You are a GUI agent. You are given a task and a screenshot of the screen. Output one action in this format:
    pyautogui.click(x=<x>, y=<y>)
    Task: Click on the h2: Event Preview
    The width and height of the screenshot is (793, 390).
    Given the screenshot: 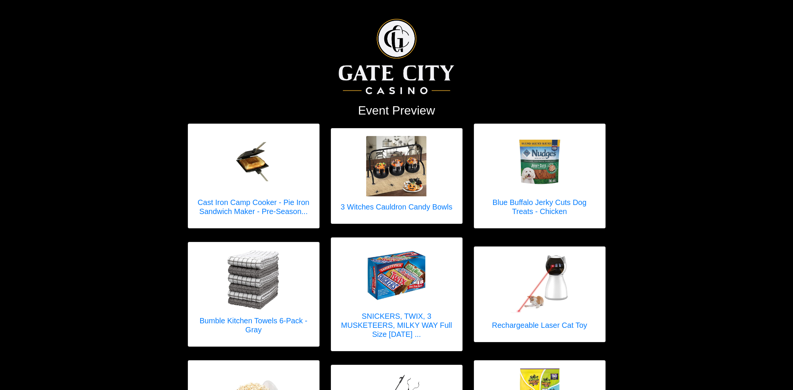 What is the action you would take?
    pyautogui.click(x=397, y=110)
    